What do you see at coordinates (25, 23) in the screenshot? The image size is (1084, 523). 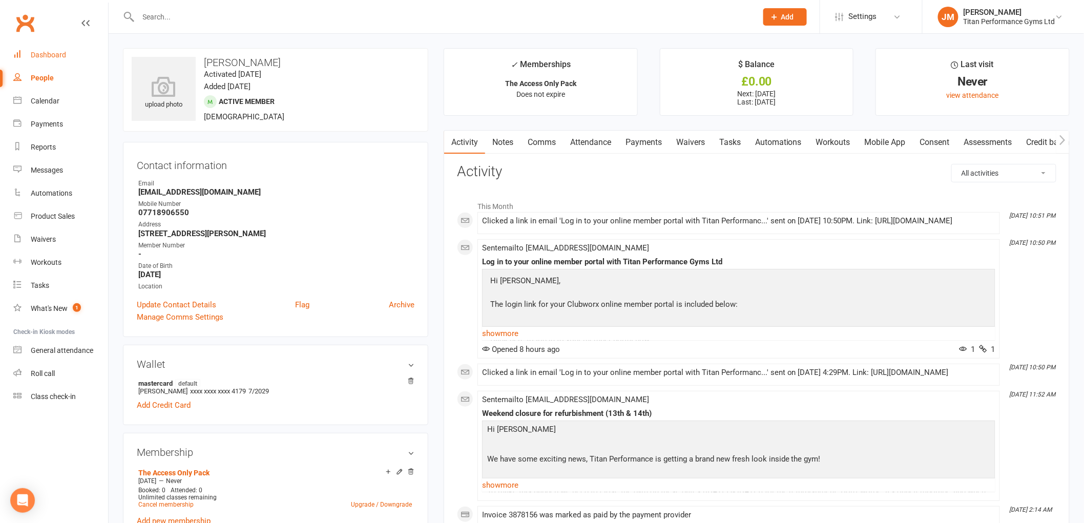 I see `a: Clubworx` at bounding box center [25, 23].